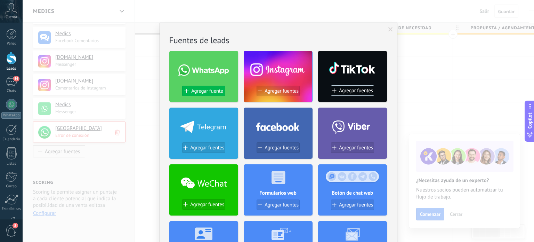  Describe the element at coordinates (530, 120) in the screenshot. I see `span: Copilot` at that location.